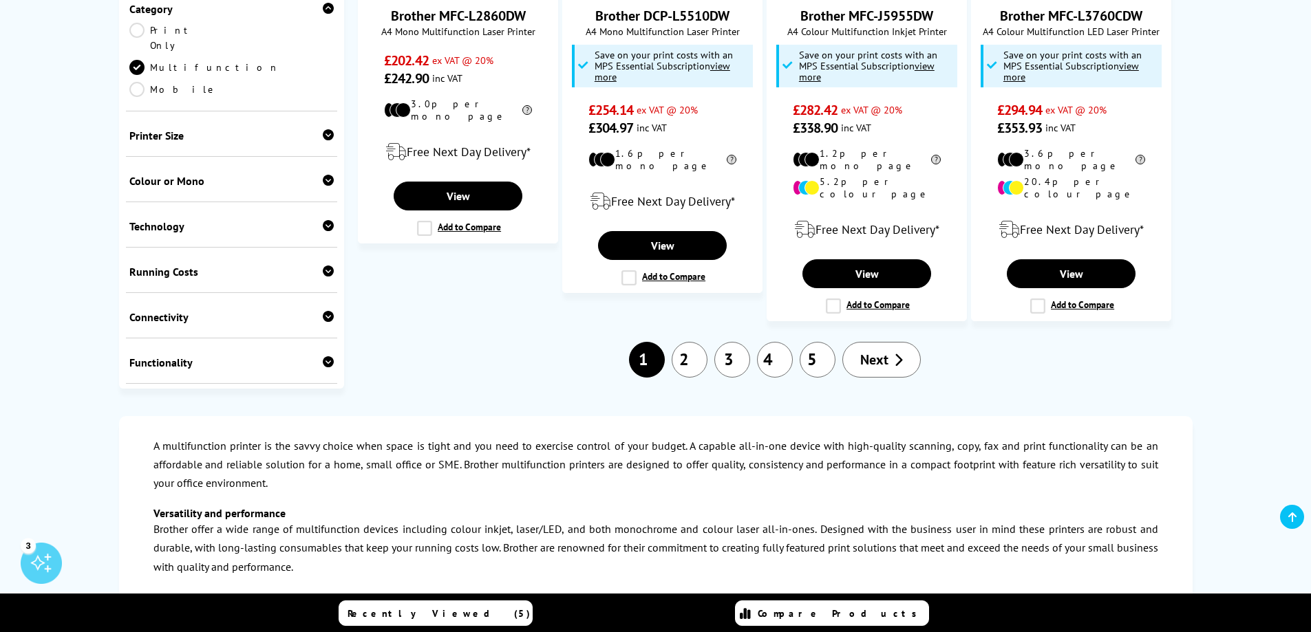  I want to click on span: £338.90, so click(815, 128).